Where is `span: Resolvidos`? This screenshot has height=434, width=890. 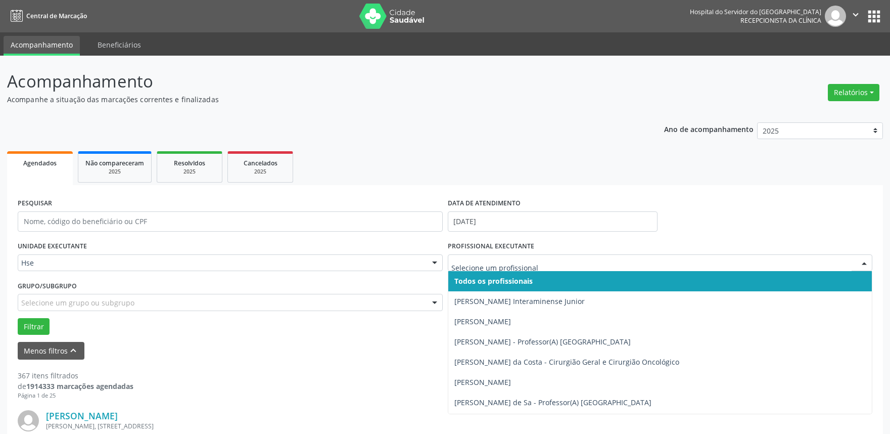
span: Resolvidos is located at coordinates (190, 163).